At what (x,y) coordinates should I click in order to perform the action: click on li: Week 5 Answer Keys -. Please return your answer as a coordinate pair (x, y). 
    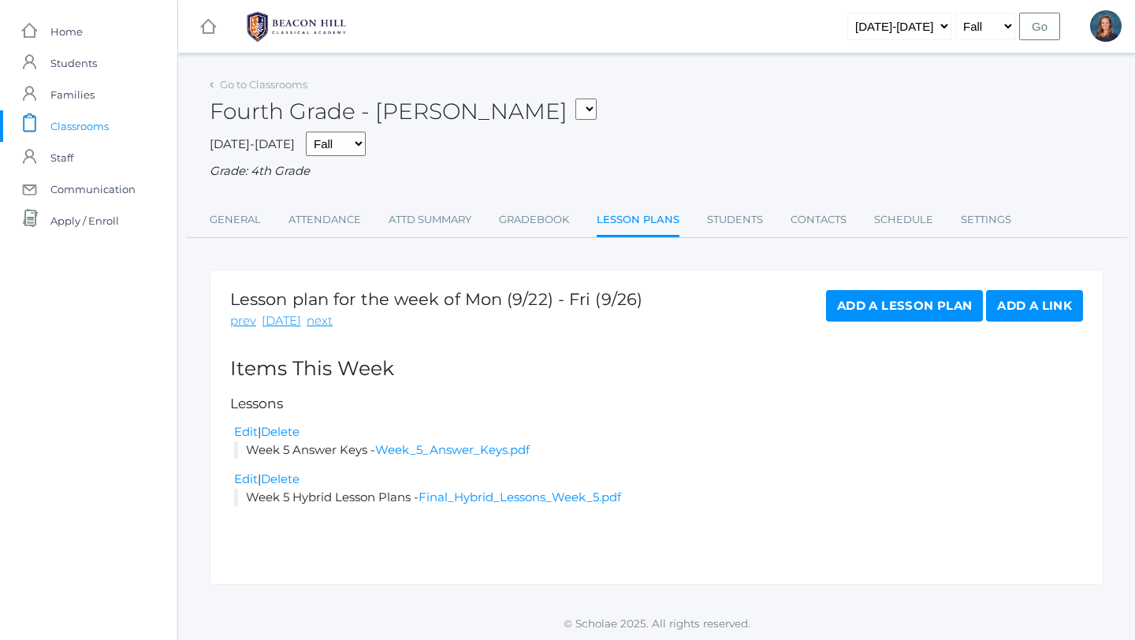
    Looking at the image, I should click on (658, 450).